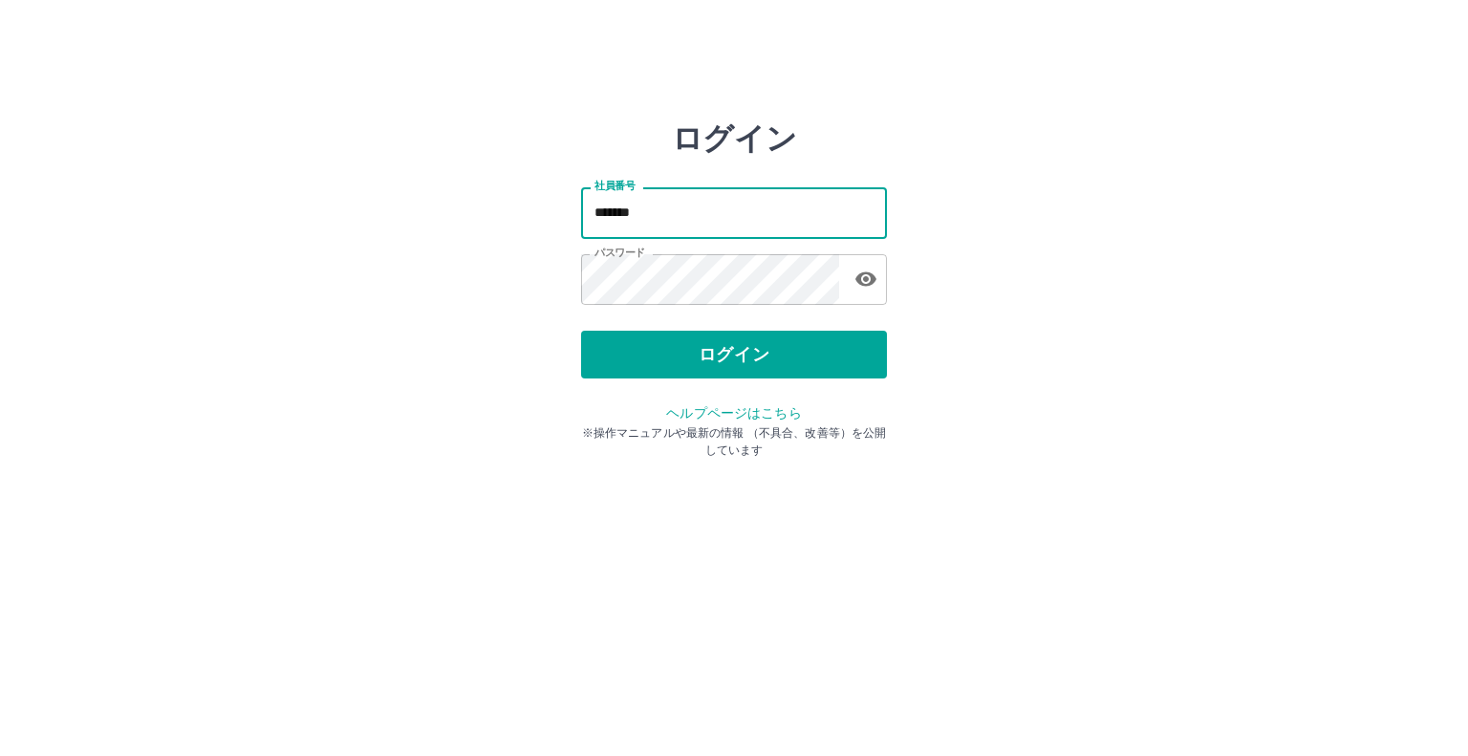  I want to click on h2: ログイン, so click(734, 139).